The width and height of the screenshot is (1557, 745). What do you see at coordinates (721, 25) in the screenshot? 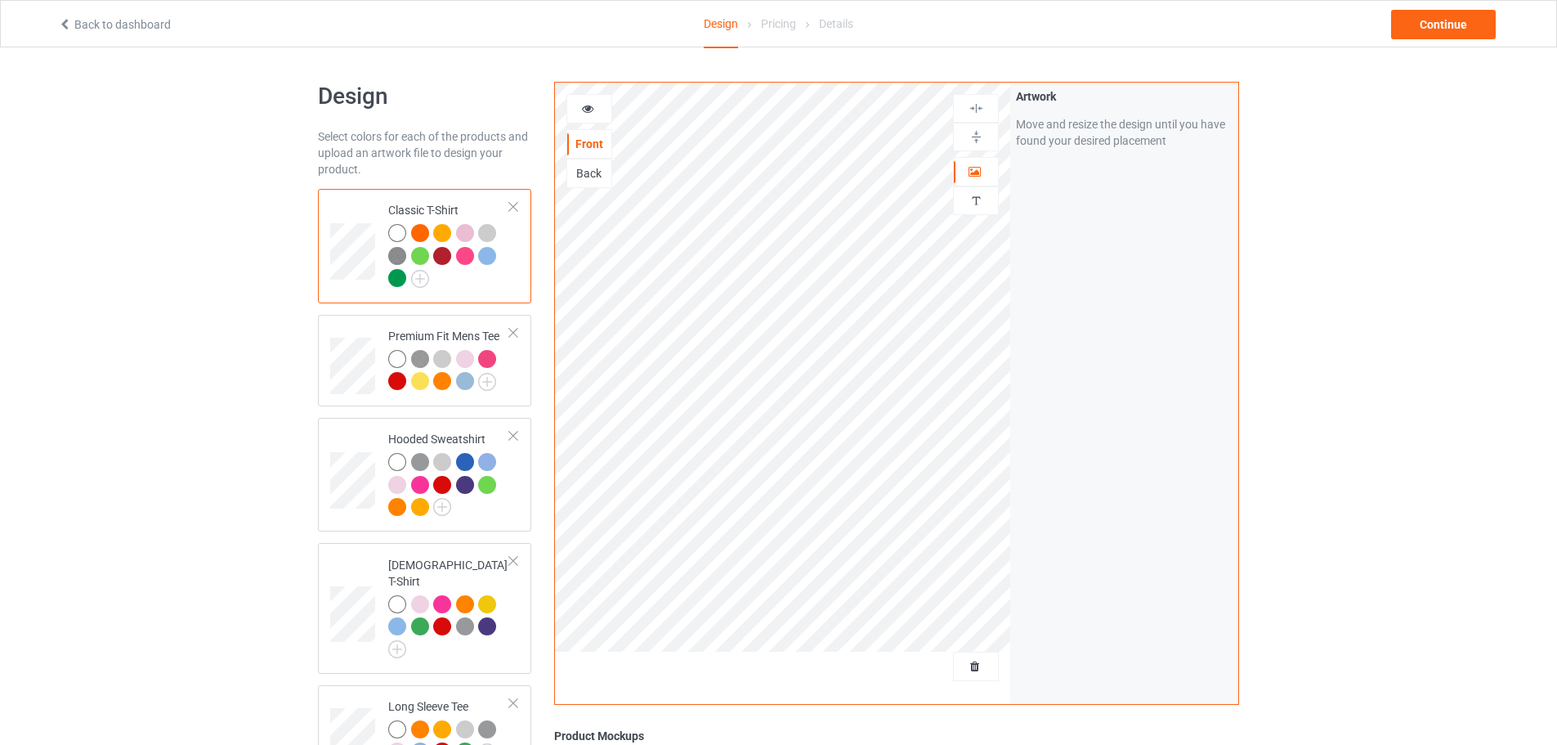
I see `div: Design` at bounding box center [721, 25].